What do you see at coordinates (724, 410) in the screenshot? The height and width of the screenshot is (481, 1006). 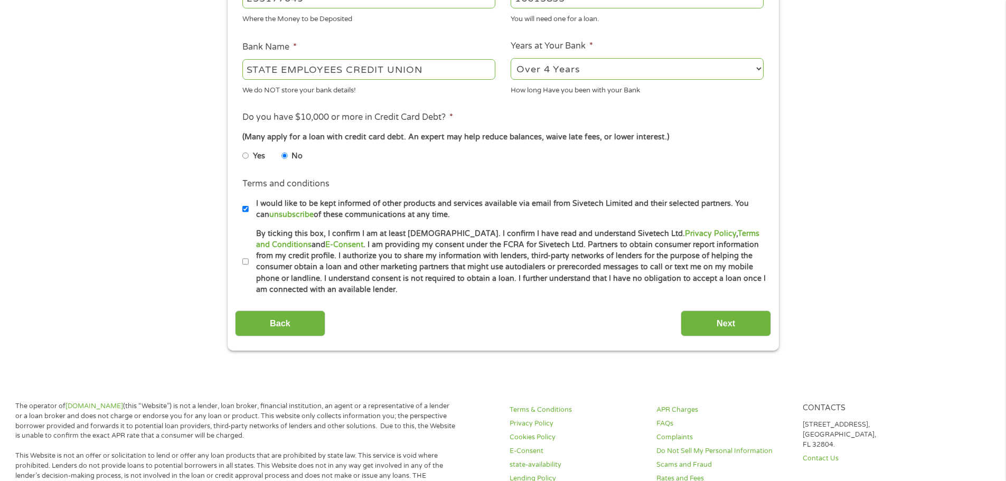 I see `a: APR Charges` at bounding box center [724, 410].